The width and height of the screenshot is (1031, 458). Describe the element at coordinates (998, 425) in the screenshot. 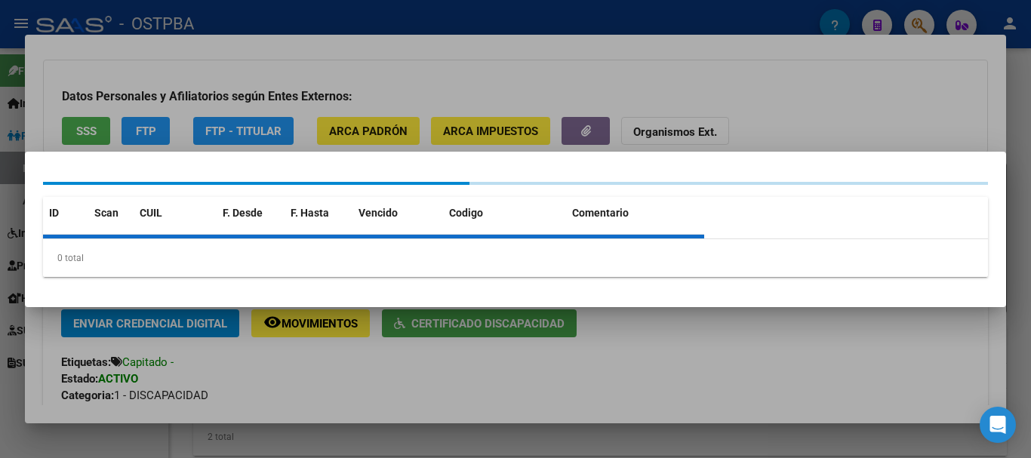

I see `div: Open Intercom Messenger` at that location.